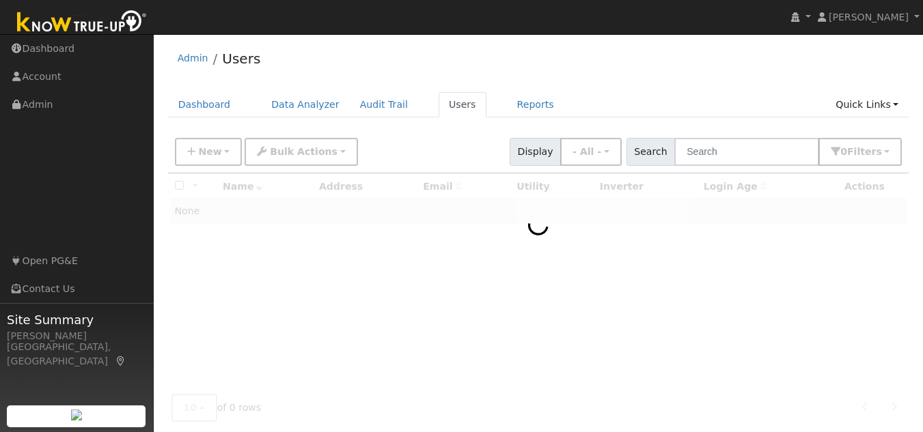  What do you see at coordinates (121, 361) in the screenshot?
I see `a: Map` at bounding box center [121, 361].